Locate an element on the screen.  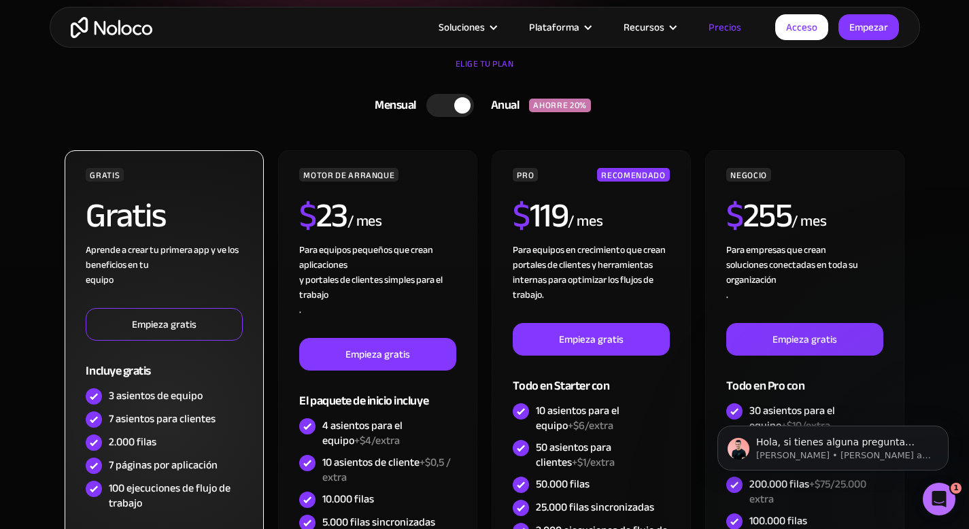
font: 10.000 filas is located at coordinates (348, 499).